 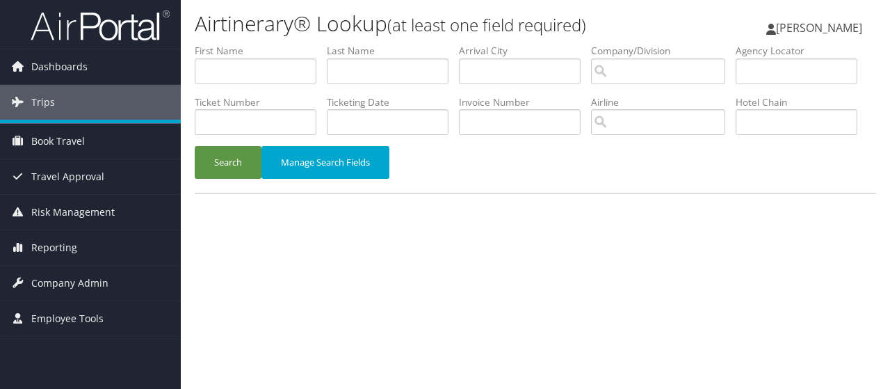 What do you see at coordinates (67, 177) in the screenshot?
I see `span: Travel Approval` at bounding box center [67, 177].